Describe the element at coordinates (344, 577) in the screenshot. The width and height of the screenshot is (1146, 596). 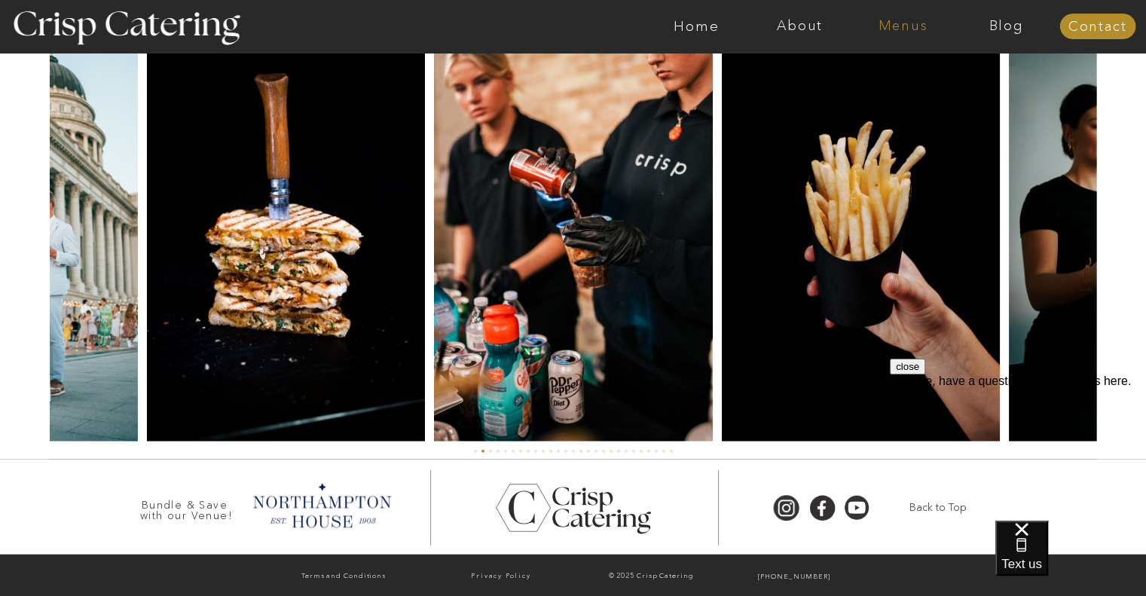
I see `p: Terms and Conditions` at that location.